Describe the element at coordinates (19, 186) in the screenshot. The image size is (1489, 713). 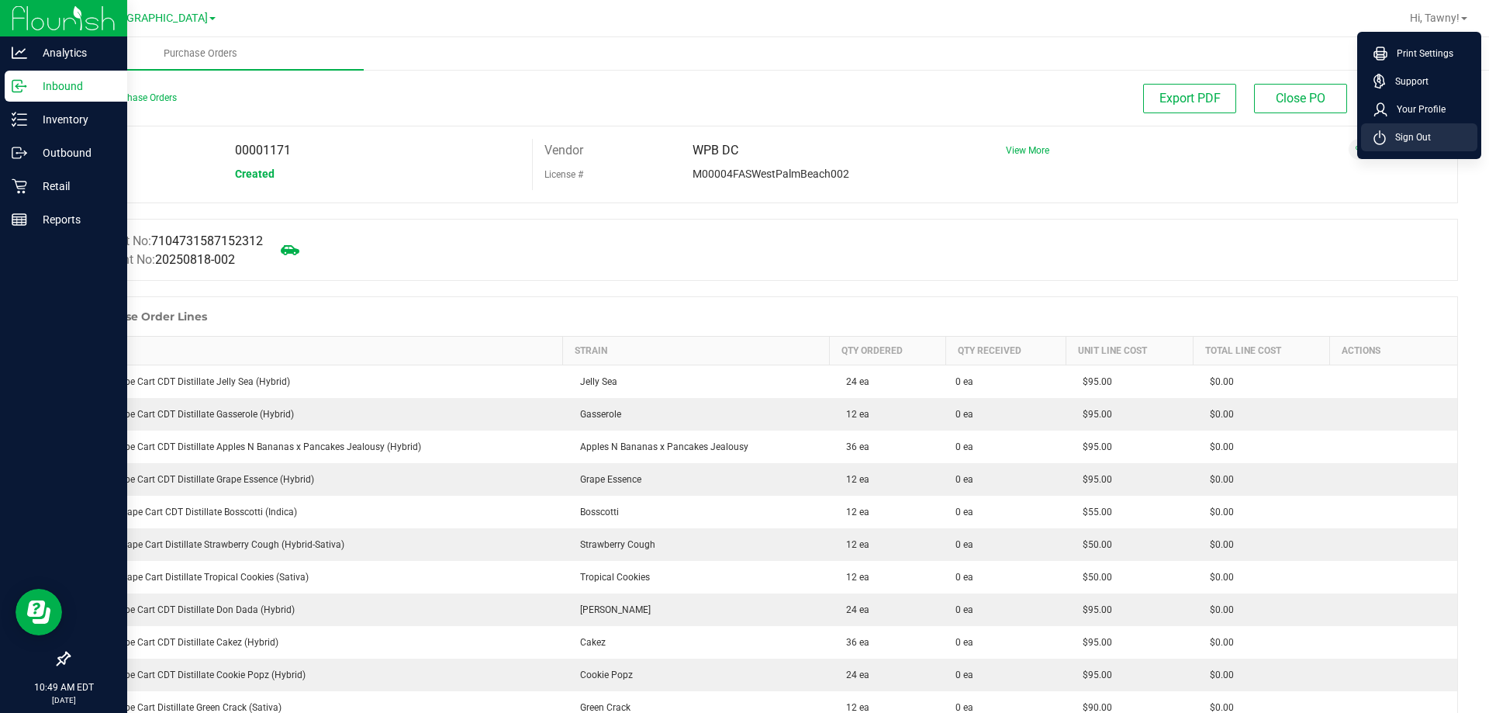
I see `inline-svg: Retail` at that location.